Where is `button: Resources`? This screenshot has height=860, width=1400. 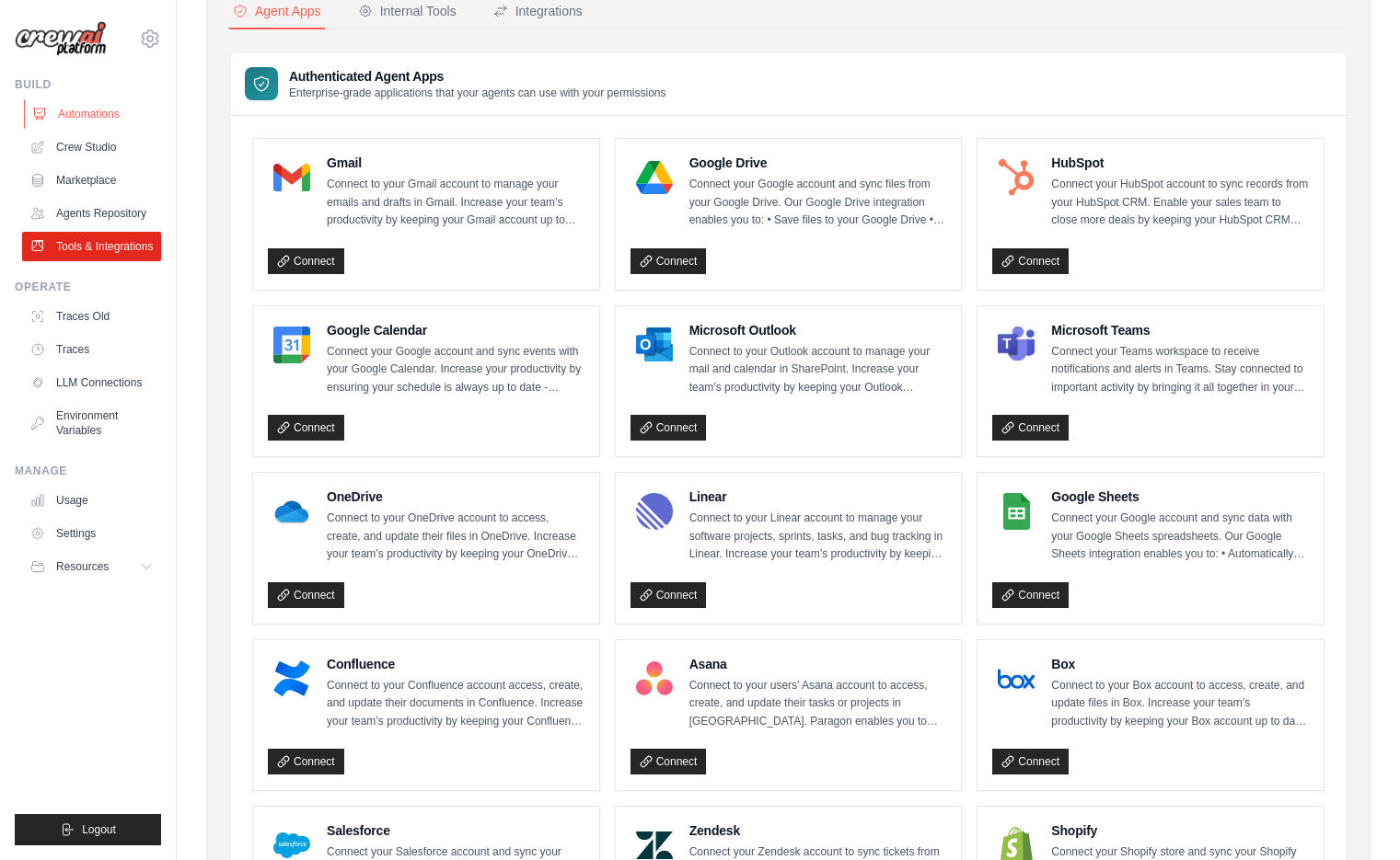
button: Resources is located at coordinates (91, 567).